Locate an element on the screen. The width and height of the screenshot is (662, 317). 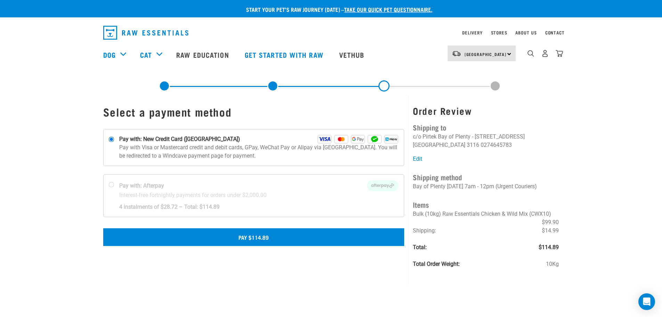
img: user.png is located at coordinates (545, 53).